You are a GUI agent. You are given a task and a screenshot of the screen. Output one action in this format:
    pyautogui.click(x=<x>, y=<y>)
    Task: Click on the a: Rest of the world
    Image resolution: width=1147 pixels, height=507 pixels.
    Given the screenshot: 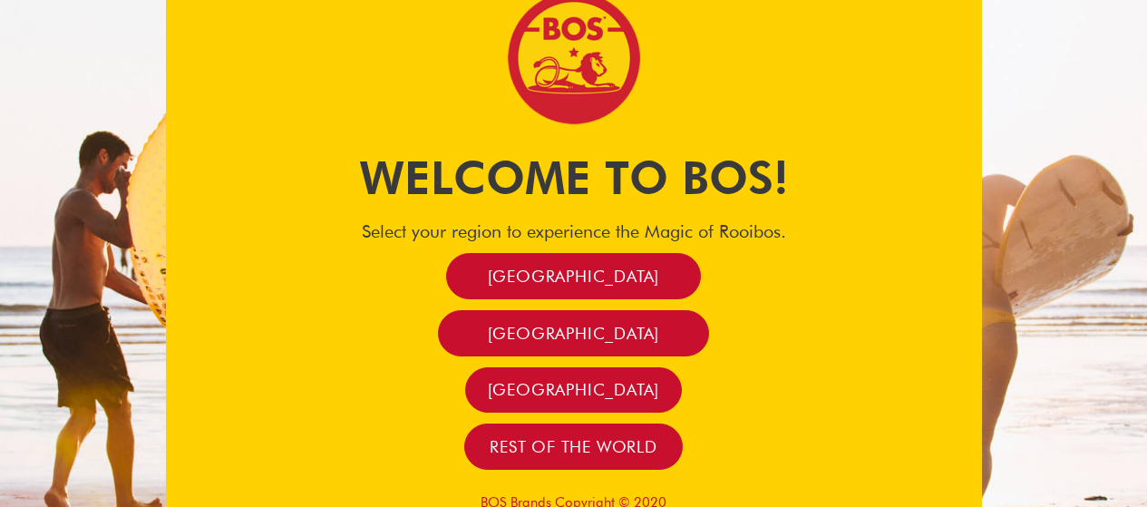 What is the action you would take?
    pyautogui.click(x=573, y=446)
    